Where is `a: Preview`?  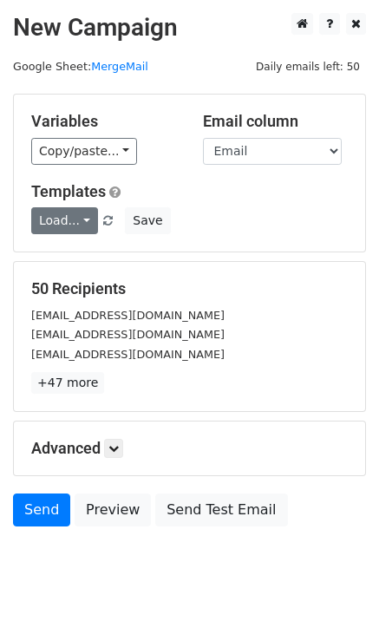
a: Preview is located at coordinates (113, 510).